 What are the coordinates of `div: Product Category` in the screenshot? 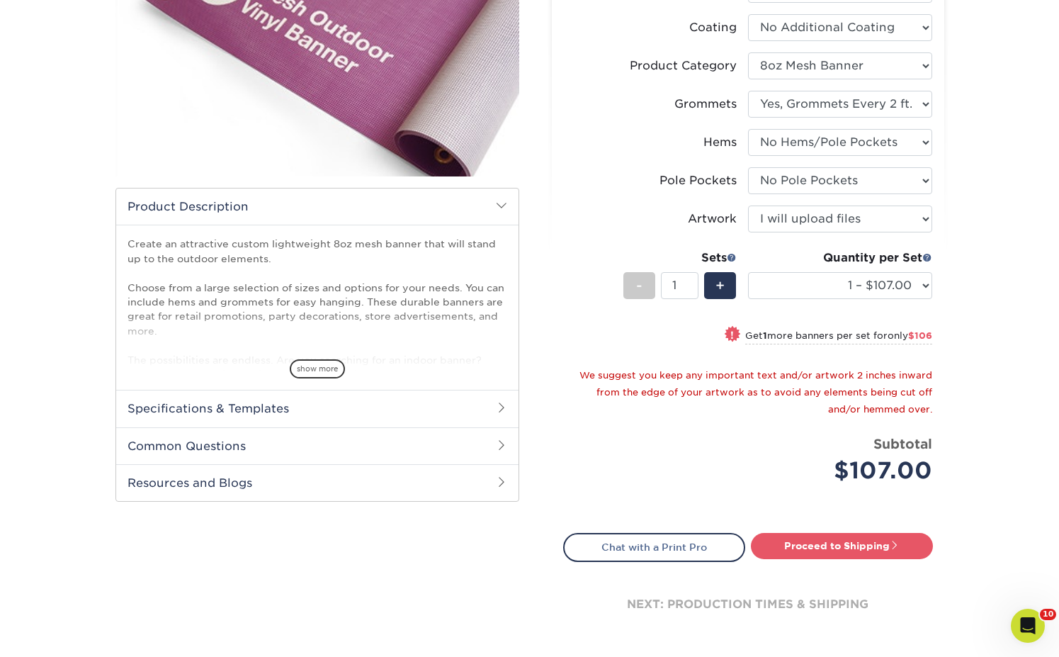 It's located at (683, 66).